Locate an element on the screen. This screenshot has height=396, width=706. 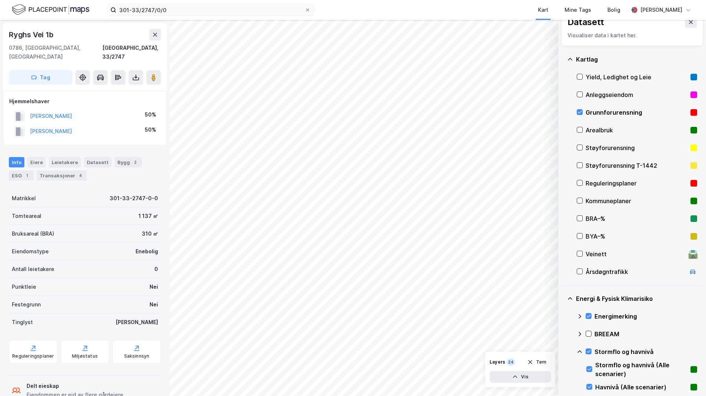
div: Bygg is located at coordinates (128, 162).